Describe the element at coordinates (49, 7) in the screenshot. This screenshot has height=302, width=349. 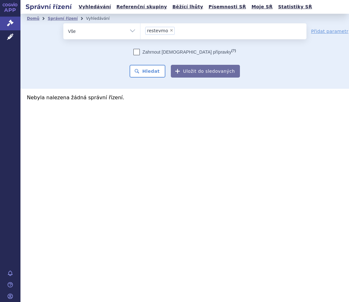
I see `h2: Správní řízení` at that location.